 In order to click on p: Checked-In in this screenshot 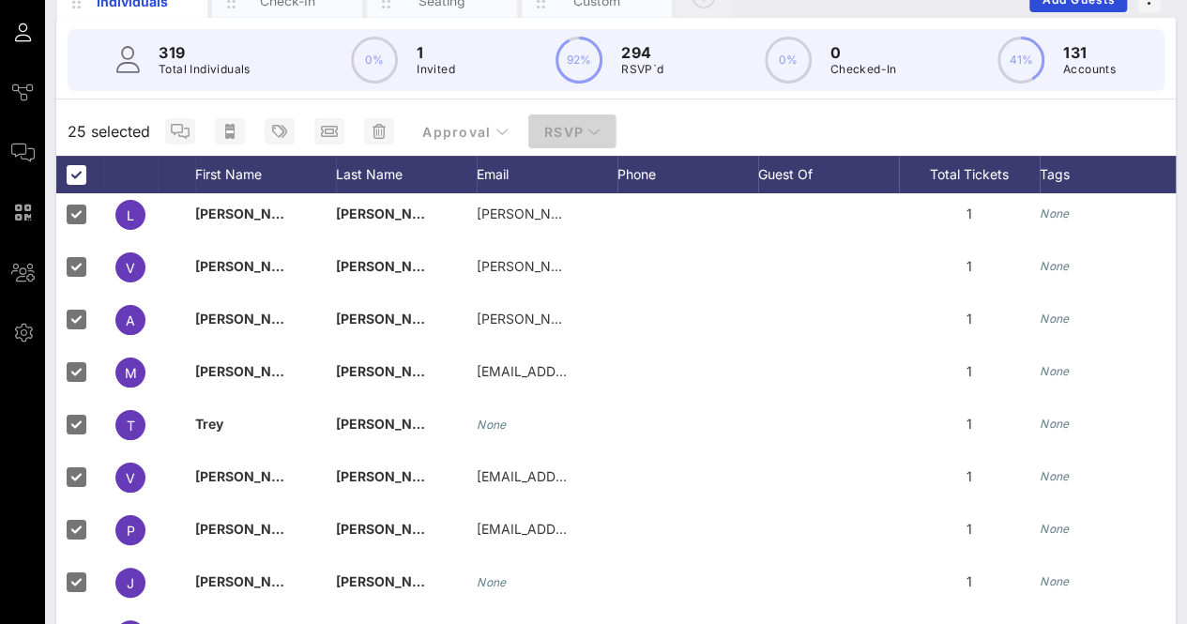, I will do `click(863, 69)`.